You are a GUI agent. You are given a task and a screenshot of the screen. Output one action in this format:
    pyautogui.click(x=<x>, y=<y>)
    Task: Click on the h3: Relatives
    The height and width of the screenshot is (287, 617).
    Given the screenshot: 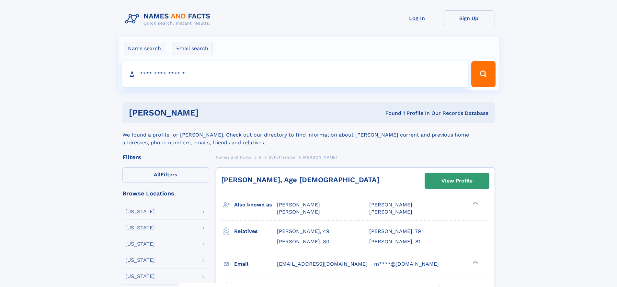 What is the action you would take?
    pyautogui.click(x=256, y=232)
    